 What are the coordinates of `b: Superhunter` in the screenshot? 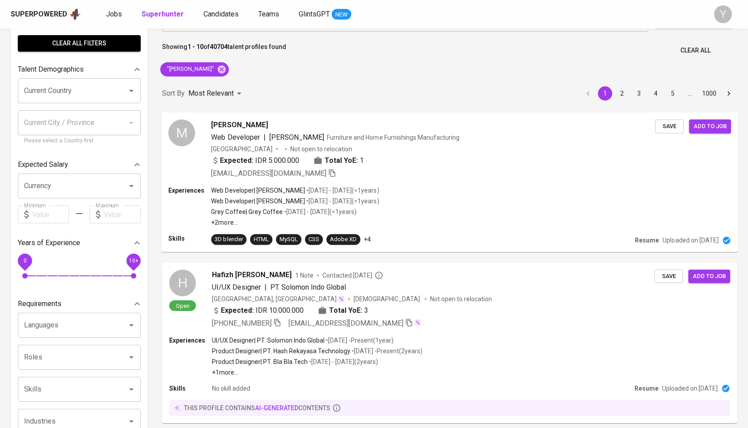 It's located at (163, 14).